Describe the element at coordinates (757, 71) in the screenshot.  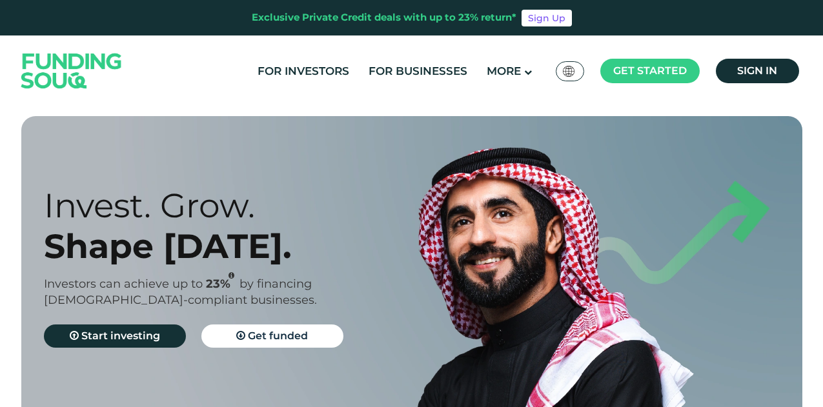
I see `a: Sign in` at that location.